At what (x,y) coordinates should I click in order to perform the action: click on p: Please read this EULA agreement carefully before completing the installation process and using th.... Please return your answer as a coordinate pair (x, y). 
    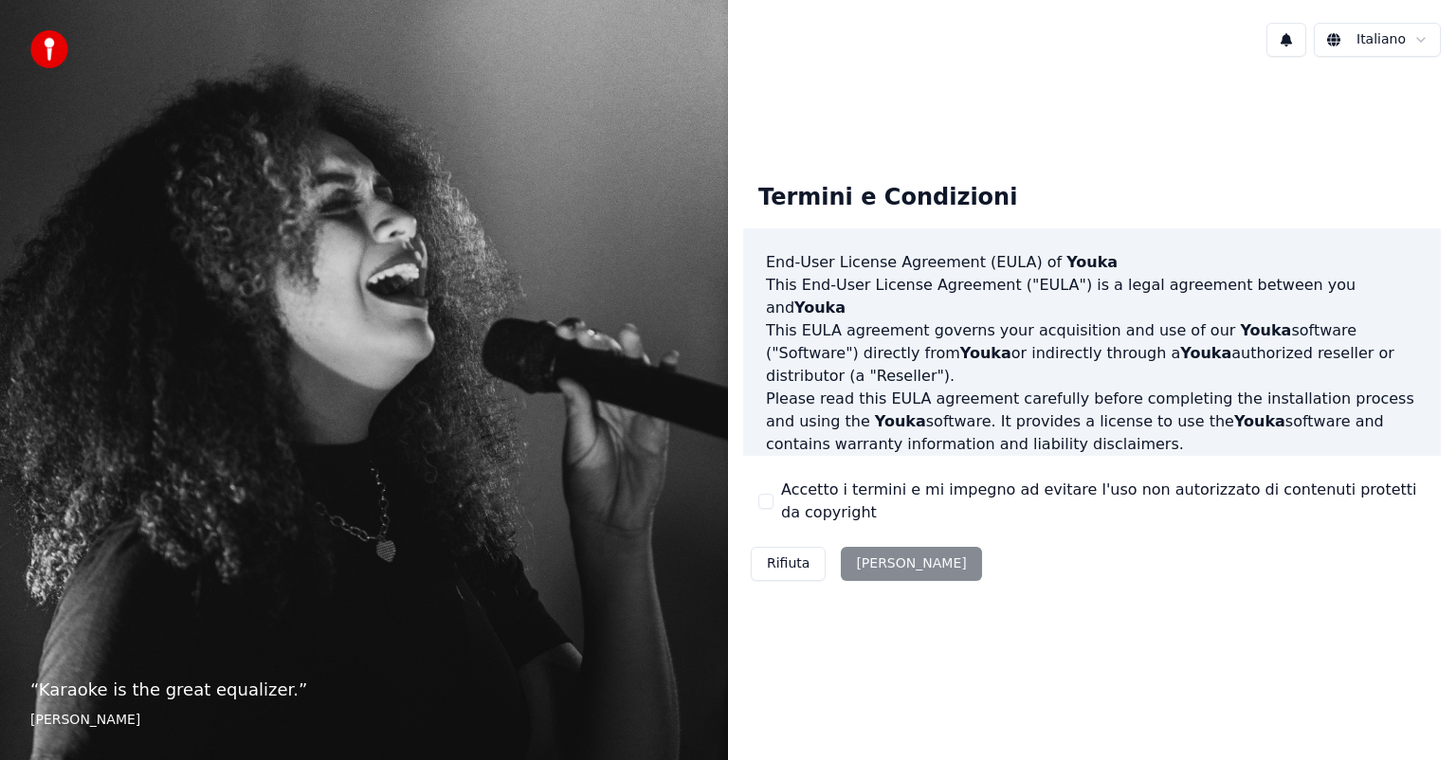
    Looking at the image, I should click on (1092, 422).